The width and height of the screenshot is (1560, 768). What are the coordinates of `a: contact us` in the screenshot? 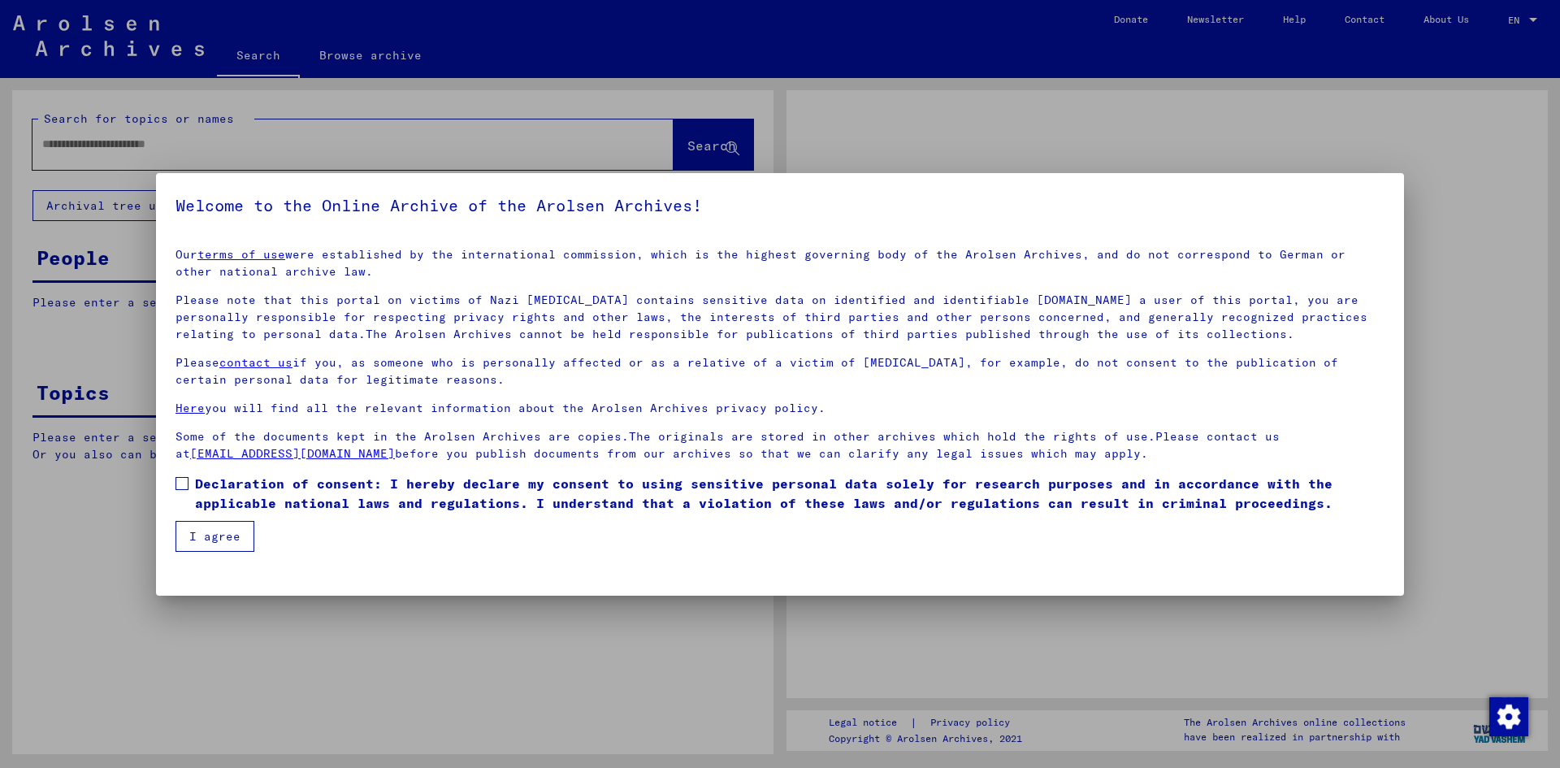 It's located at (256, 362).